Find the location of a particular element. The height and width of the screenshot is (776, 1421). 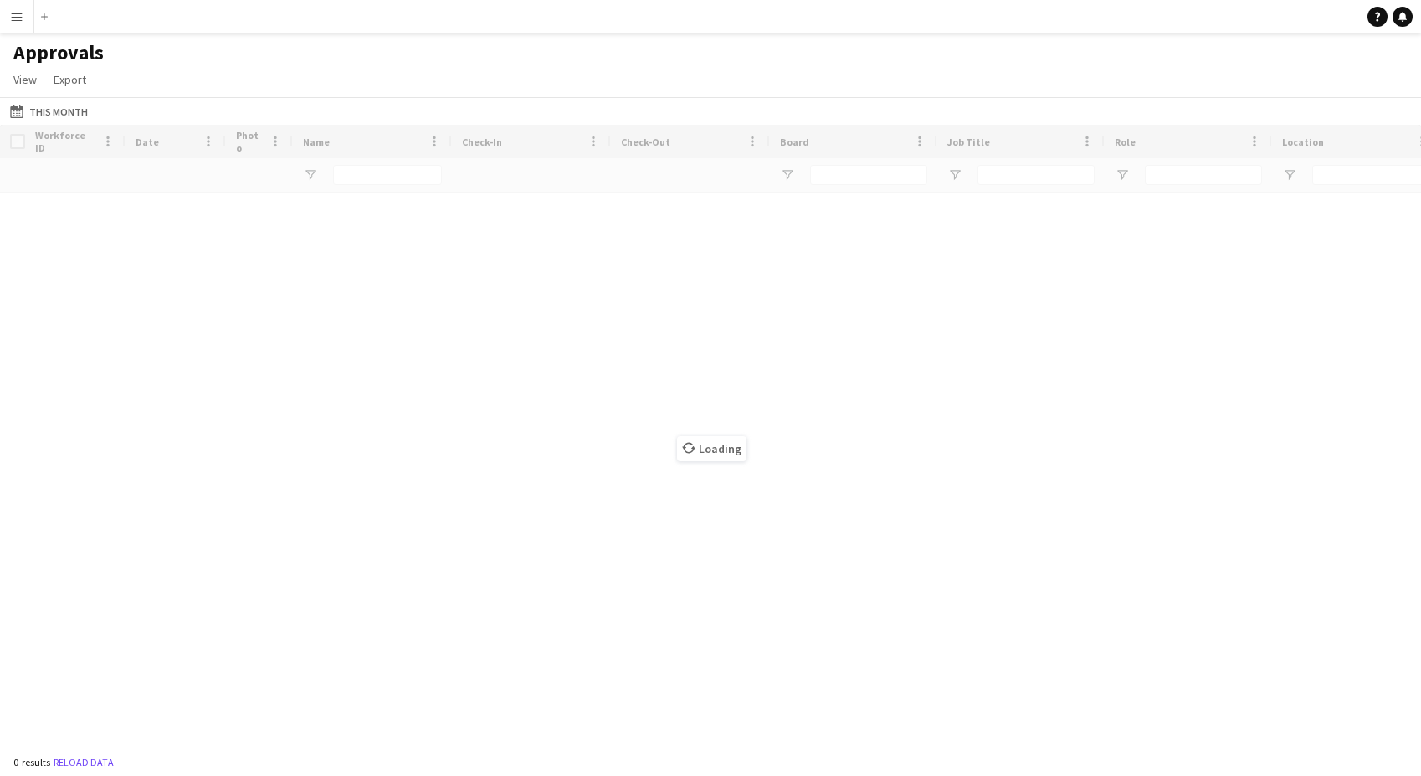

span: Export is located at coordinates (69, 80).